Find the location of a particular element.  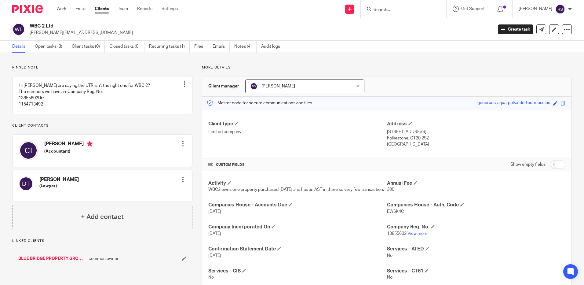

h4: Confirmation Statement Date is located at coordinates (298, 249).